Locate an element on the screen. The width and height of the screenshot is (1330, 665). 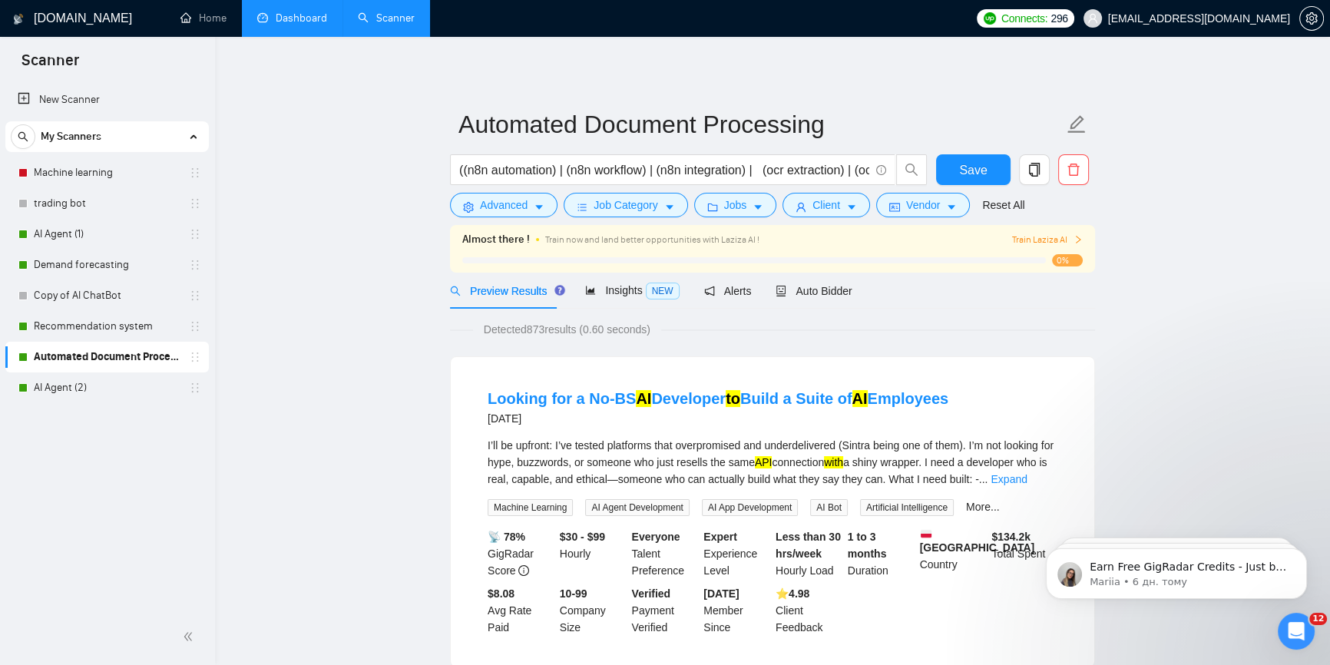
button: folderJobscaret-down is located at coordinates (736, 205).